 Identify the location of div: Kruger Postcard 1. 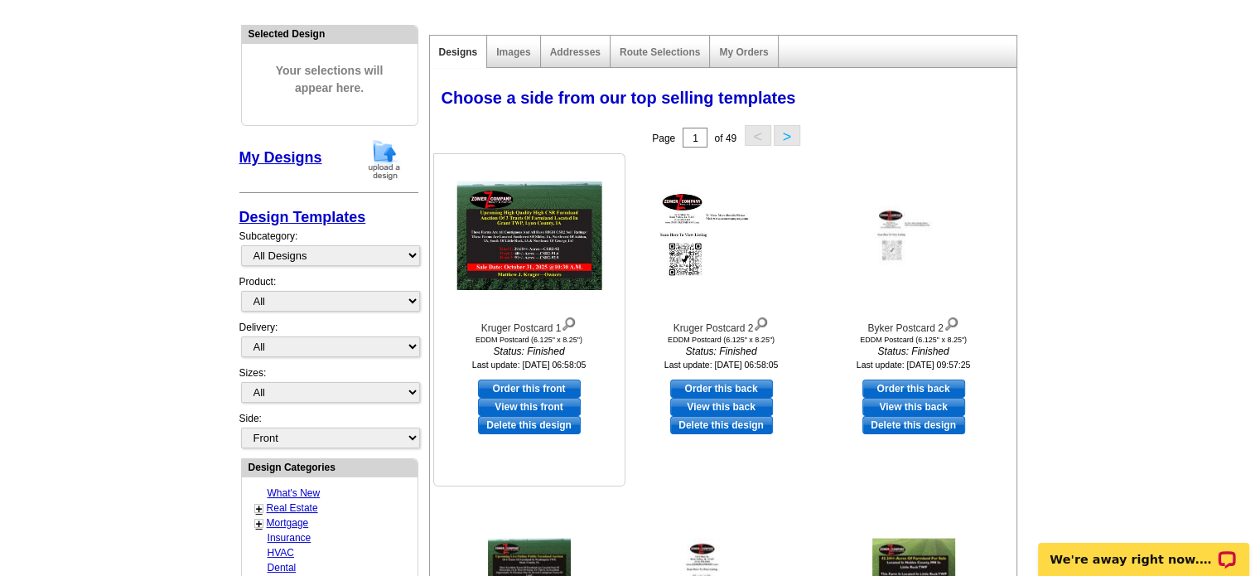
(529, 324).